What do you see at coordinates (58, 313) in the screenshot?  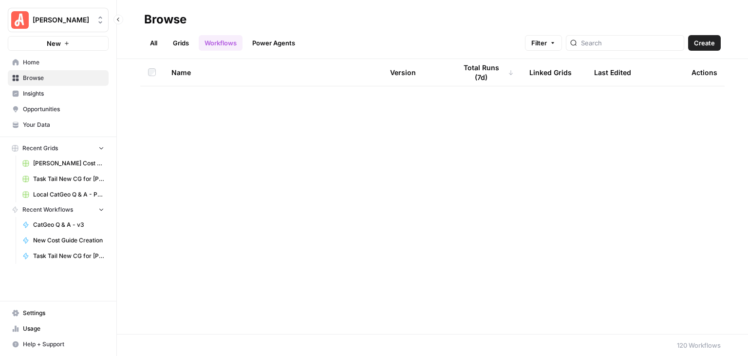 I see `a: Settings` at bounding box center [58, 313].